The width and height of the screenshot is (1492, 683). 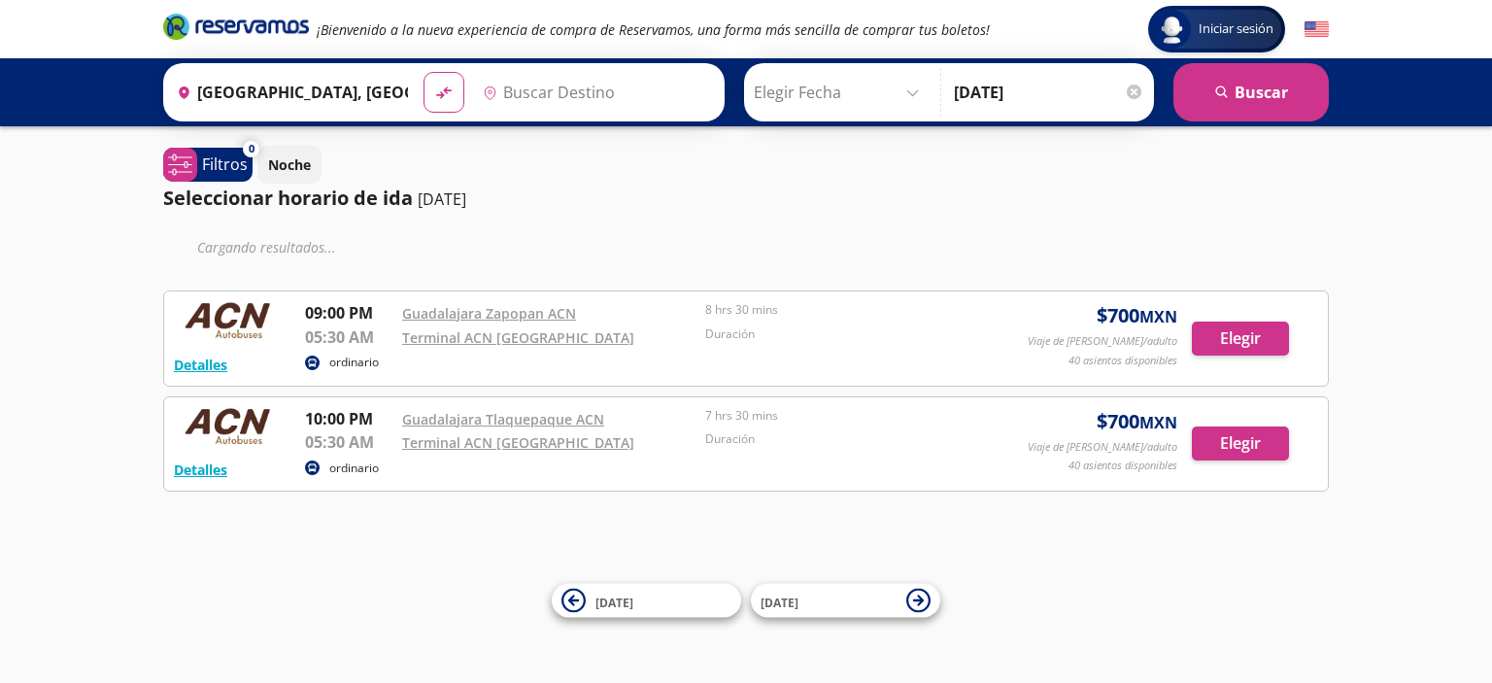 I want to click on a: Guadalajara Tlaquepaque ACN, so click(x=503, y=419).